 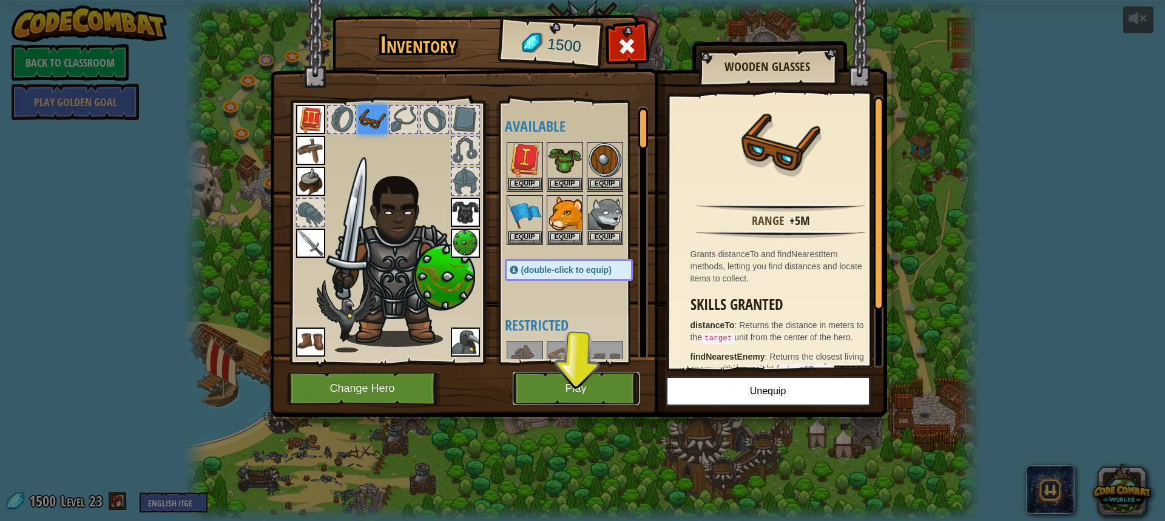 I want to click on span: (double-click to equip), so click(x=566, y=270).